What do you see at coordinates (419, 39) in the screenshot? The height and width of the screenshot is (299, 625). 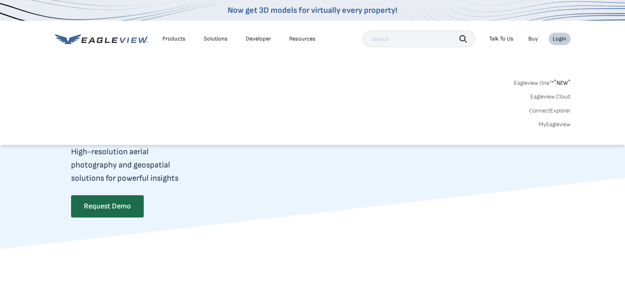 I see `input: Search` at bounding box center [419, 39].